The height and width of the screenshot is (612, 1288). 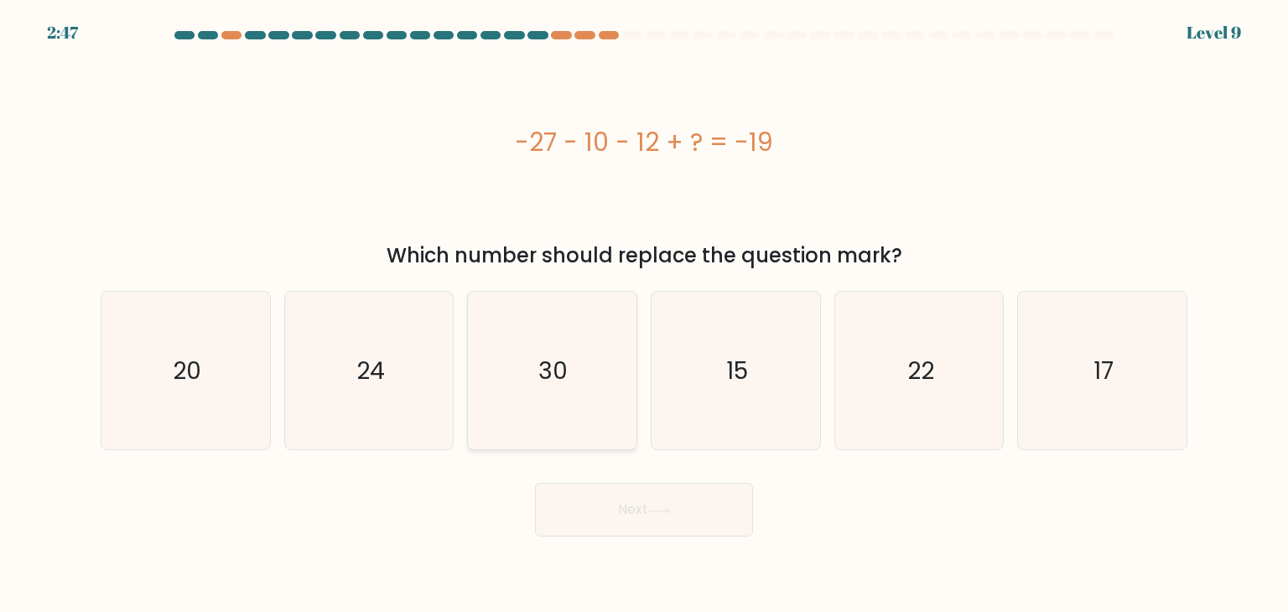 I want to click on text: 24, so click(x=371, y=371).